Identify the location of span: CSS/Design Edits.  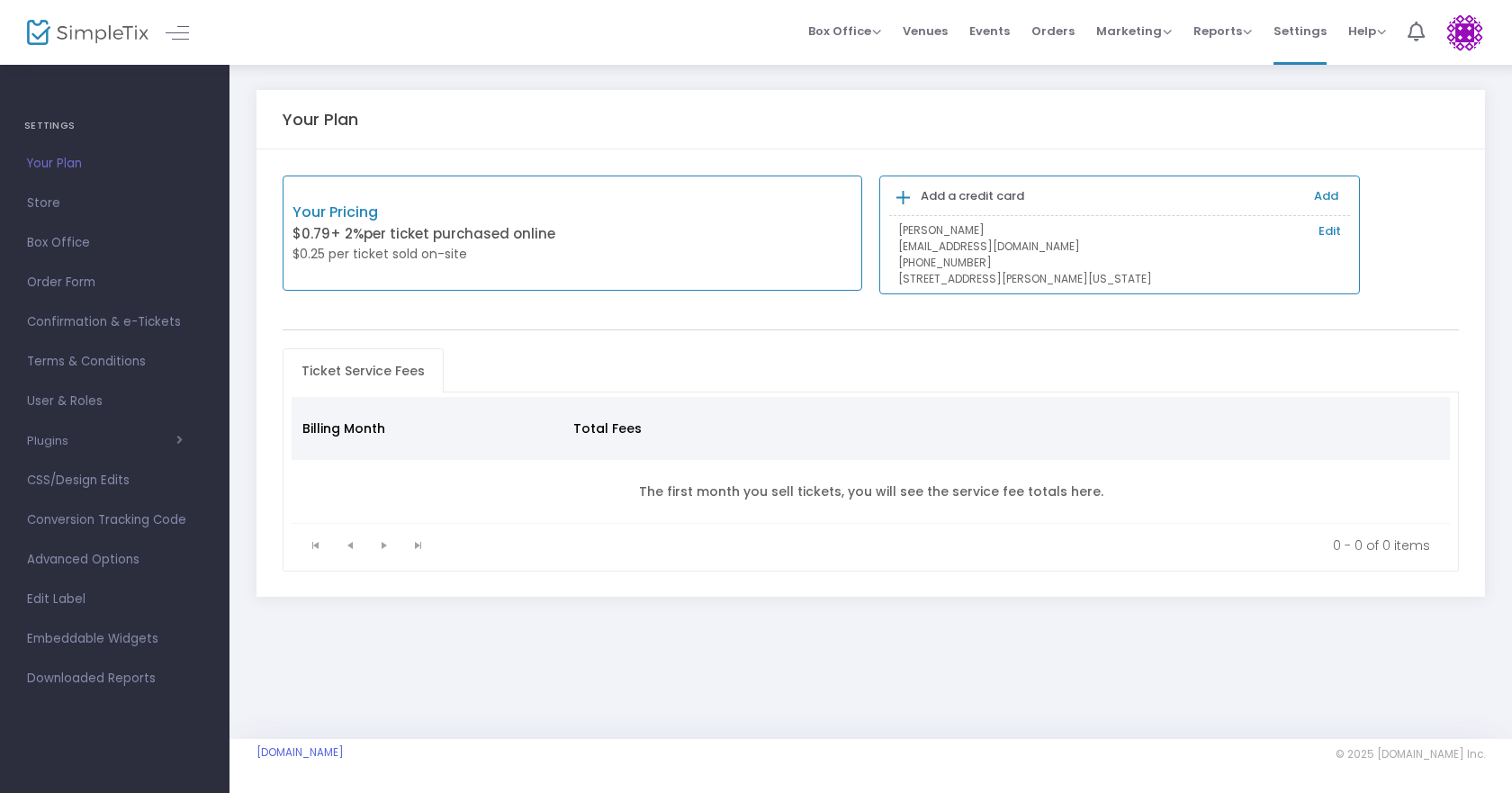
(114, 481).